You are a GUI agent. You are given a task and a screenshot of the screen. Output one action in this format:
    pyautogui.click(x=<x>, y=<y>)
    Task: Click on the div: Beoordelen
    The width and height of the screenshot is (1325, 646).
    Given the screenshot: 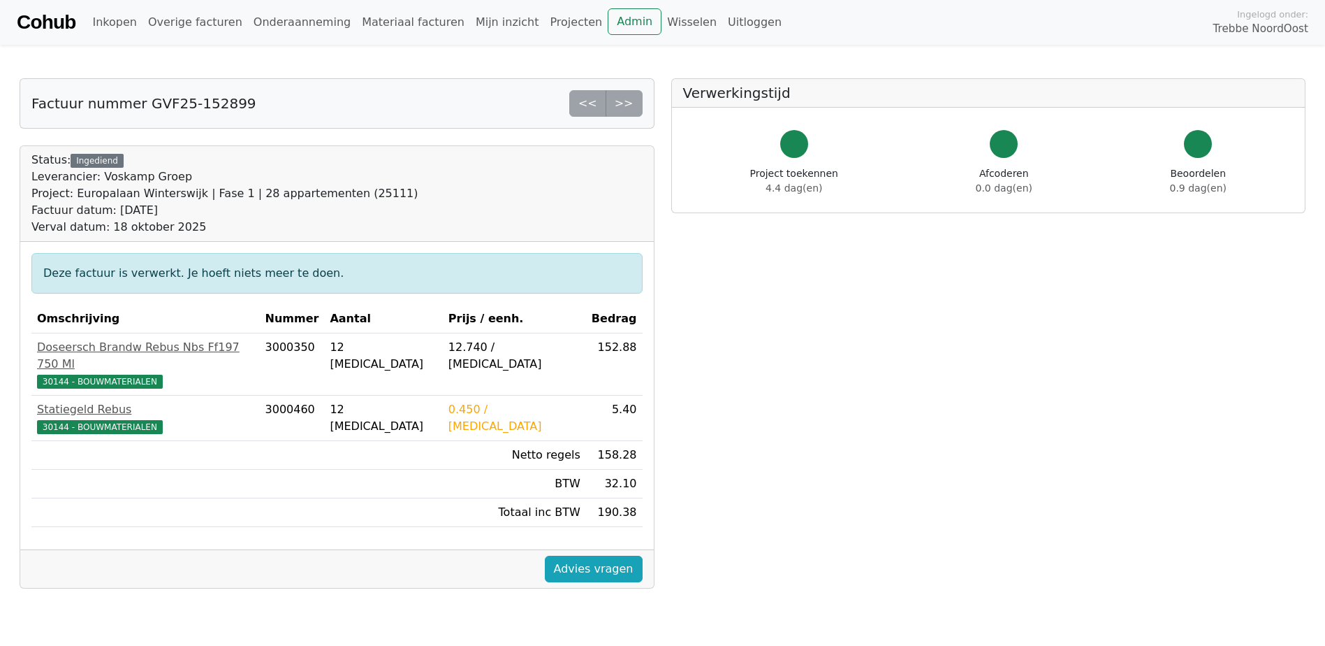 What is the action you would take?
    pyautogui.click(x=1198, y=181)
    